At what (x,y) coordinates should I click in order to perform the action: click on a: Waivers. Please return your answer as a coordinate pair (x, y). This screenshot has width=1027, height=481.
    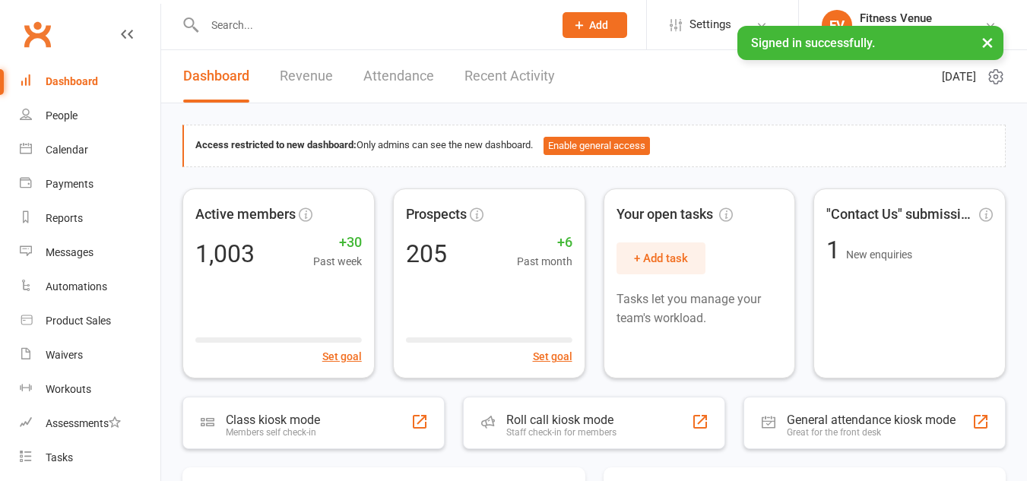
    Looking at the image, I should click on (90, 355).